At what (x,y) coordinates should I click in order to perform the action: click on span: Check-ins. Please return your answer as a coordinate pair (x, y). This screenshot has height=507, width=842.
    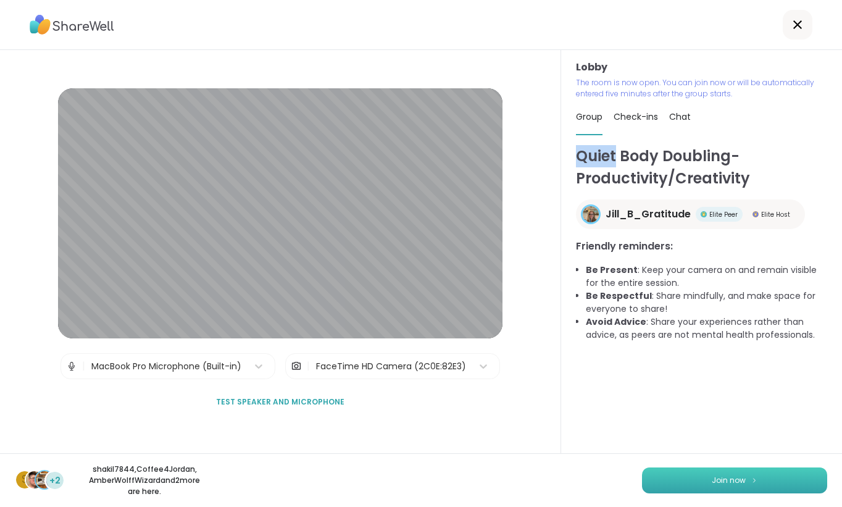
    Looking at the image, I should click on (636, 117).